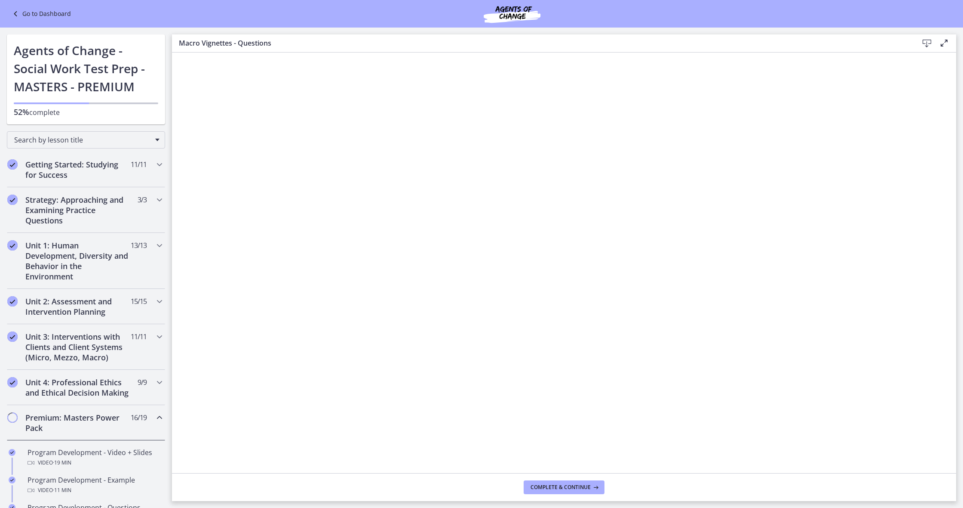 The image size is (963, 508). I want to click on h1: Agents of Change - Social Work Test Prep - MASTERS - PREMIUM, so click(86, 68).